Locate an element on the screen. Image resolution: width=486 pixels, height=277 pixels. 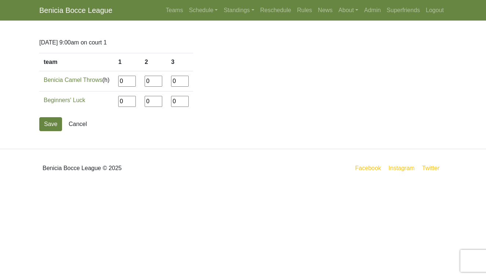
th: 1 is located at coordinates (127, 62).